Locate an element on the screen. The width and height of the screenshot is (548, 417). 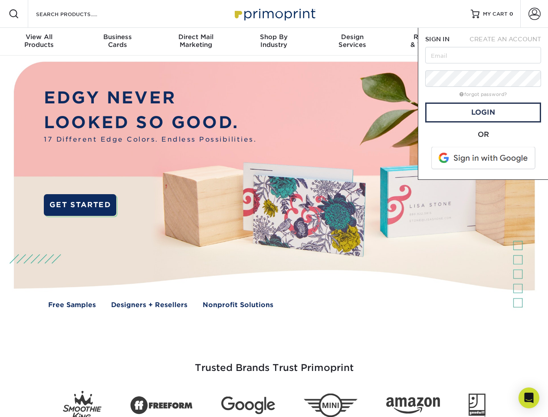
span: CREATE AN ACCOUNT is located at coordinates (505, 39).